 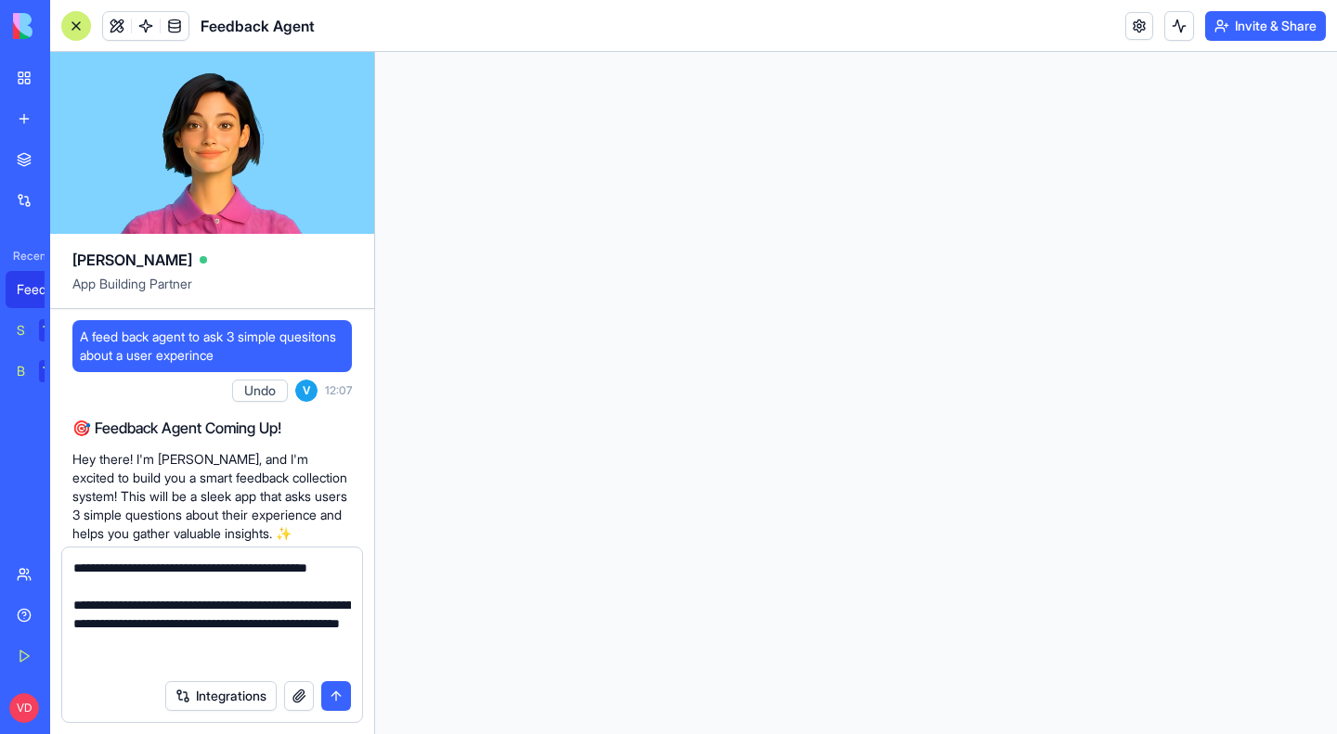 I want to click on span: 12:07, so click(x=338, y=391).